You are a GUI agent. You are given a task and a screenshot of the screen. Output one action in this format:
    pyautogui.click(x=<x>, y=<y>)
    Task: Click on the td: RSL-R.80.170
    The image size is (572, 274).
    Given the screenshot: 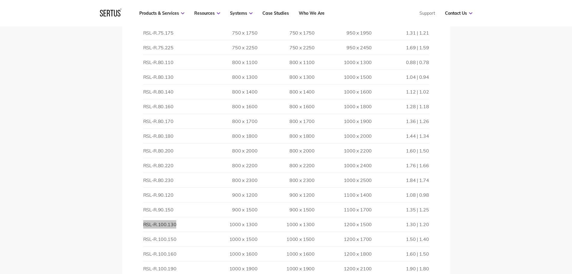 What is the action you would take?
    pyautogui.click(x=172, y=121)
    